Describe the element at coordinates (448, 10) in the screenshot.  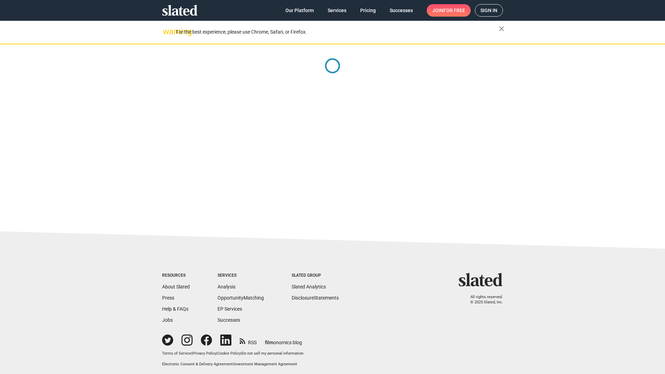
I see `a: Joinfor free` at that location.